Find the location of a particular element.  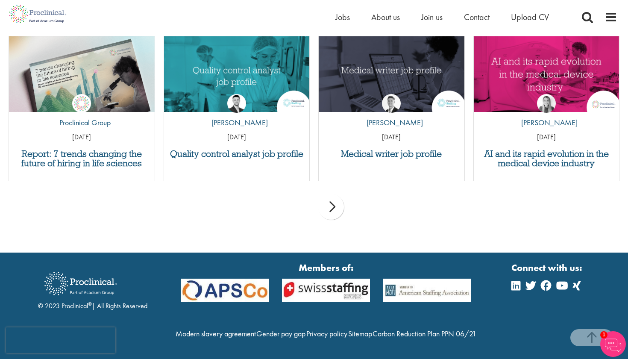

img: Proclinical Group is located at coordinates (82, 103).